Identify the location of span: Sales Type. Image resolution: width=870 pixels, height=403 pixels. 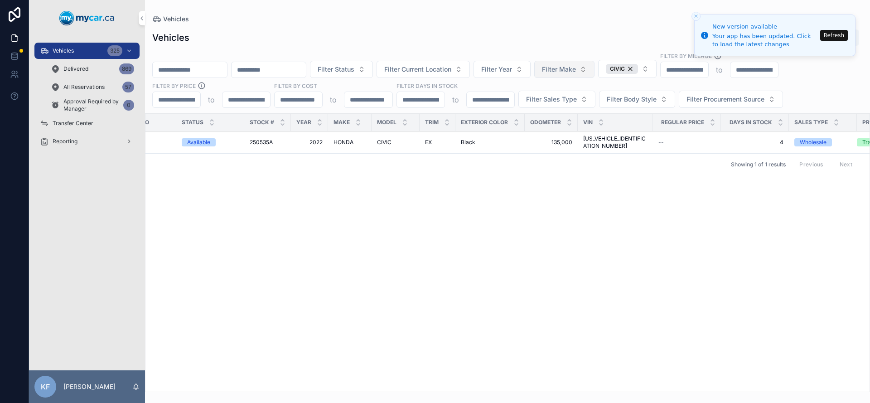
(811, 122).